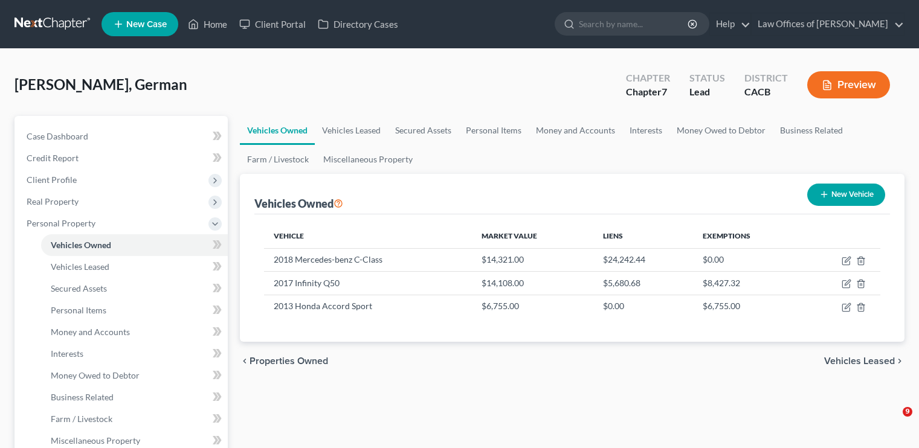 The image size is (919, 448). I want to click on div: CACB, so click(766, 92).